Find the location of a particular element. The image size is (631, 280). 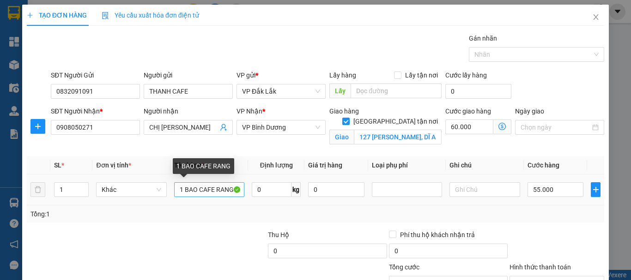

label: Gán nhãn is located at coordinates (483, 38).